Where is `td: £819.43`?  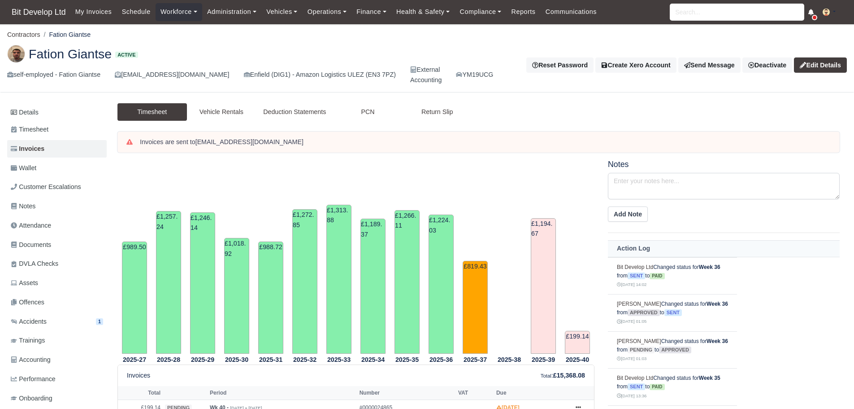 td: £819.43 is located at coordinates (475, 307).